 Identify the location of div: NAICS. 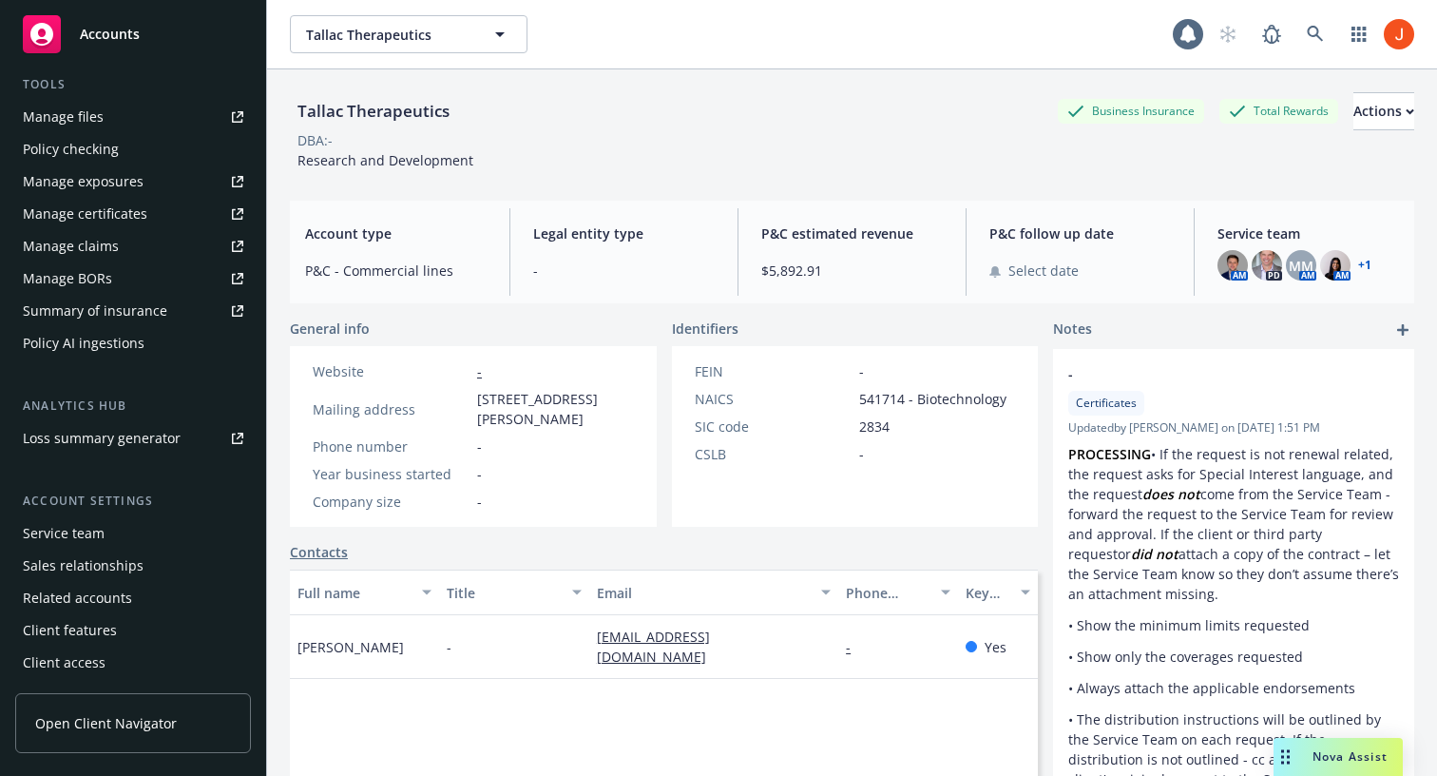
(773, 398).